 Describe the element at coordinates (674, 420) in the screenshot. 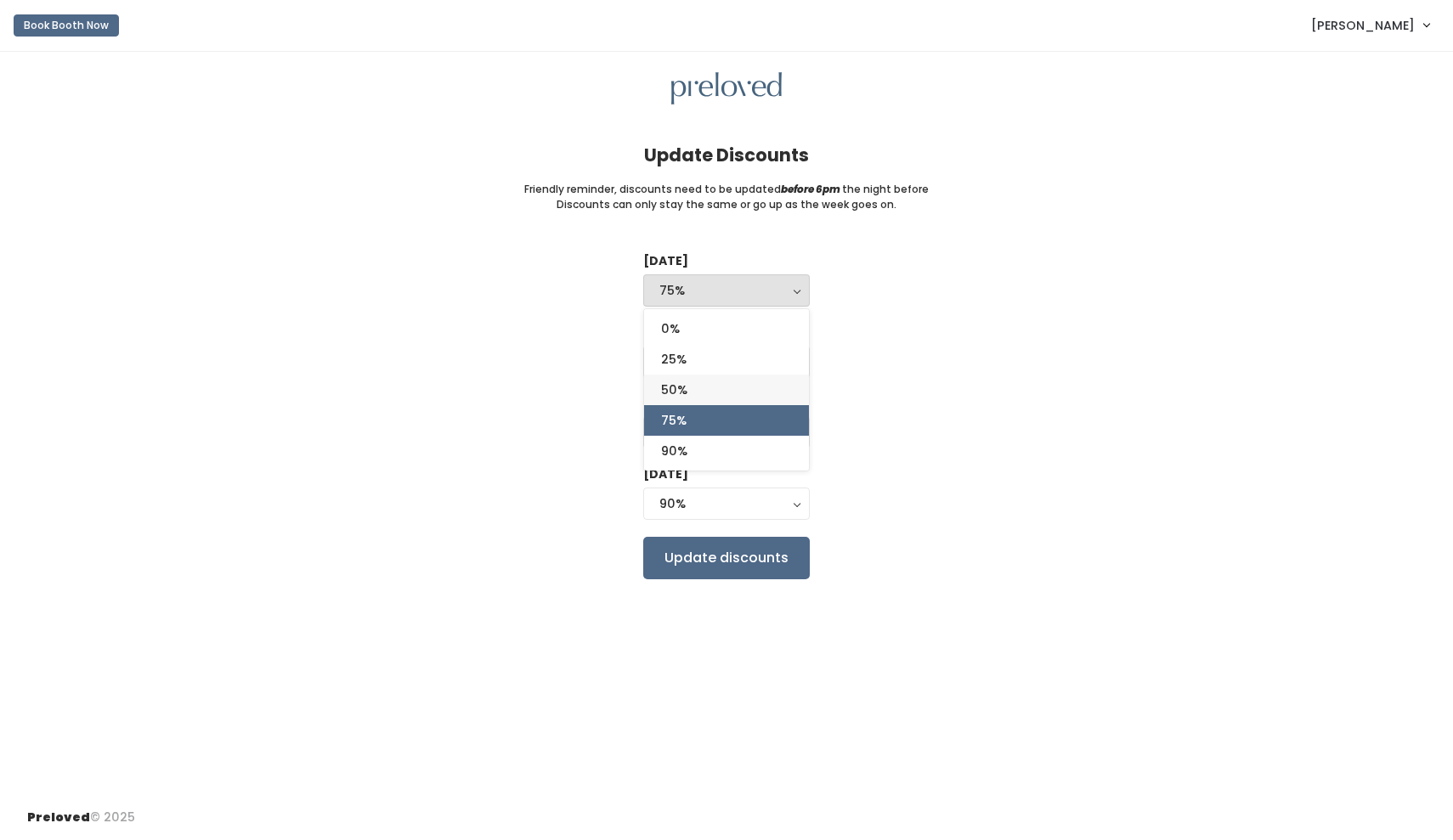

I see `span: 75%` at that location.